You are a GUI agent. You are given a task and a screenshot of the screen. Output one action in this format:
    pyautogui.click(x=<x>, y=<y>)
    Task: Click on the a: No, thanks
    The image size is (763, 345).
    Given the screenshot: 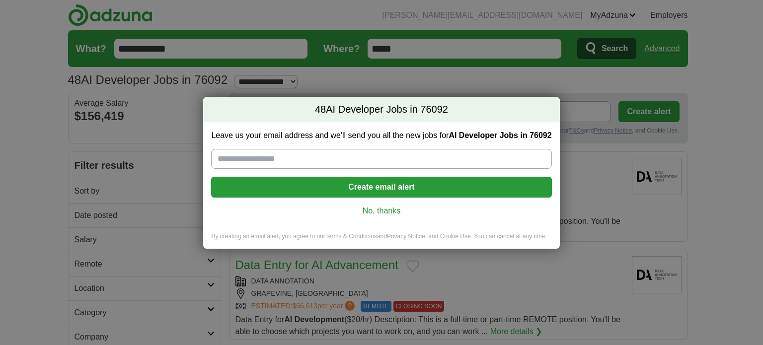 What is the action you would take?
    pyautogui.click(x=381, y=211)
    